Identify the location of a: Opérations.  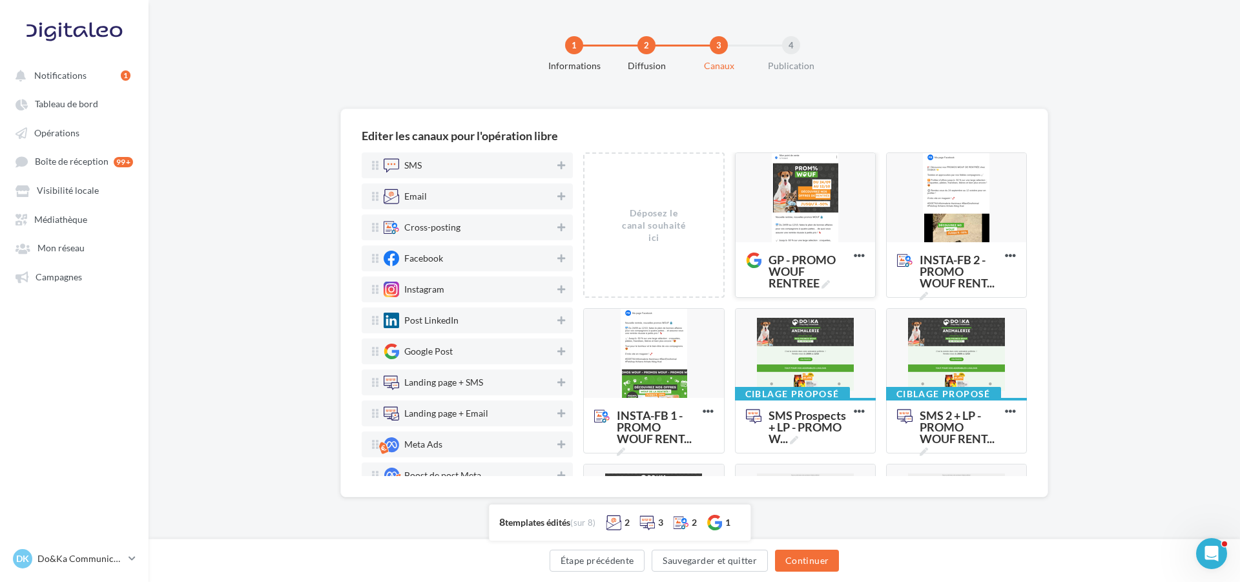
(74, 132).